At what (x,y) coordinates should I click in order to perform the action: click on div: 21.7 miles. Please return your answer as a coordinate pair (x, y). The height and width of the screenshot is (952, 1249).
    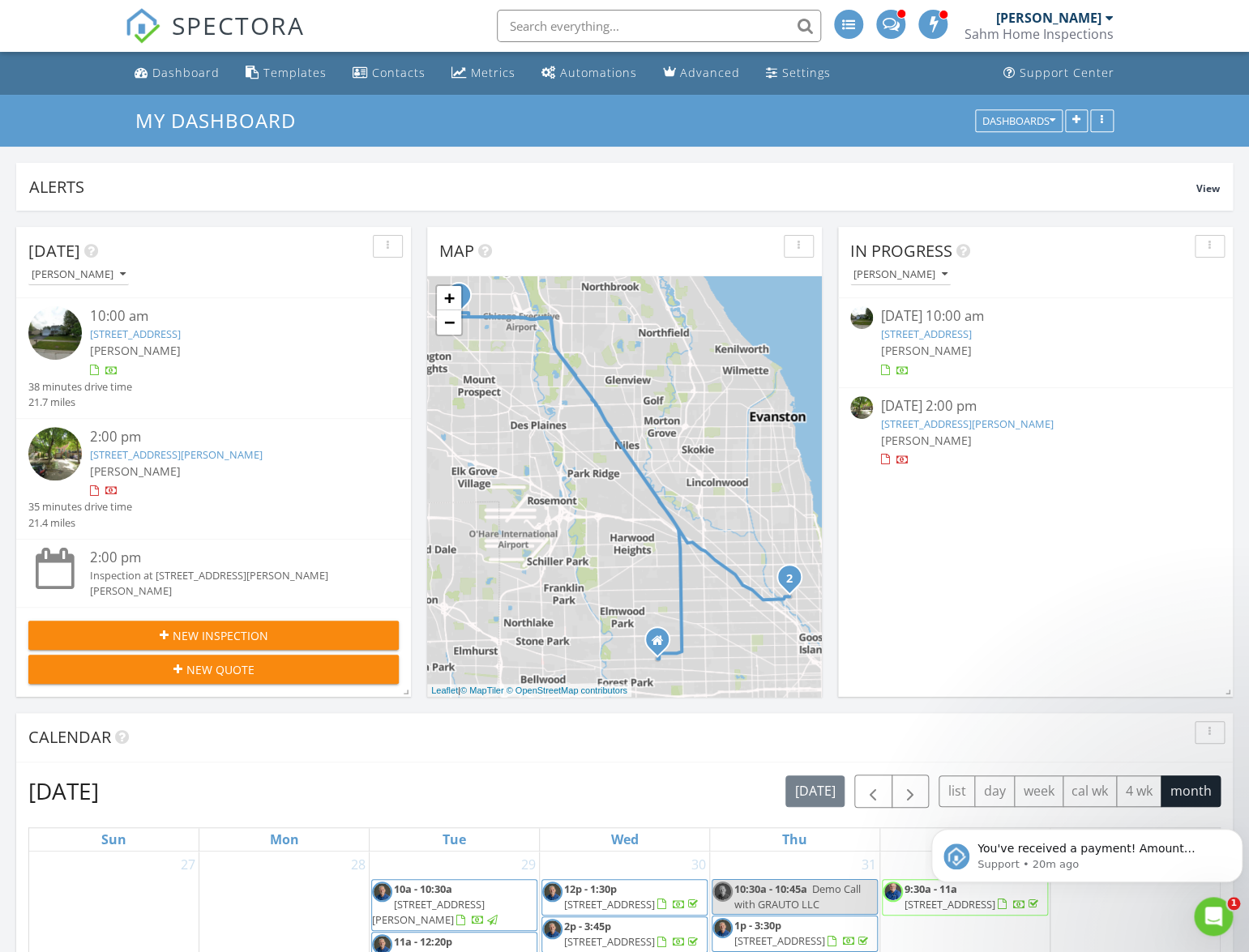
    Looking at the image, I should click on (80, 402).